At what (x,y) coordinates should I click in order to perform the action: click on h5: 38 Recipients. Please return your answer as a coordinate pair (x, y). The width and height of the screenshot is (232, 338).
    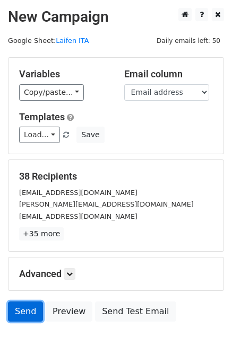
    Looking at the image, I should click on (116, 176).